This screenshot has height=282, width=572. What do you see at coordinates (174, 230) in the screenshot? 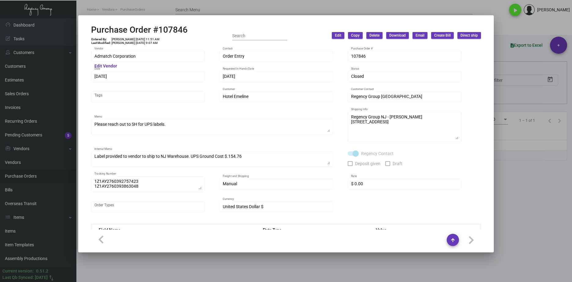
I see `th: Field Name` at bounding box center [174, 230].